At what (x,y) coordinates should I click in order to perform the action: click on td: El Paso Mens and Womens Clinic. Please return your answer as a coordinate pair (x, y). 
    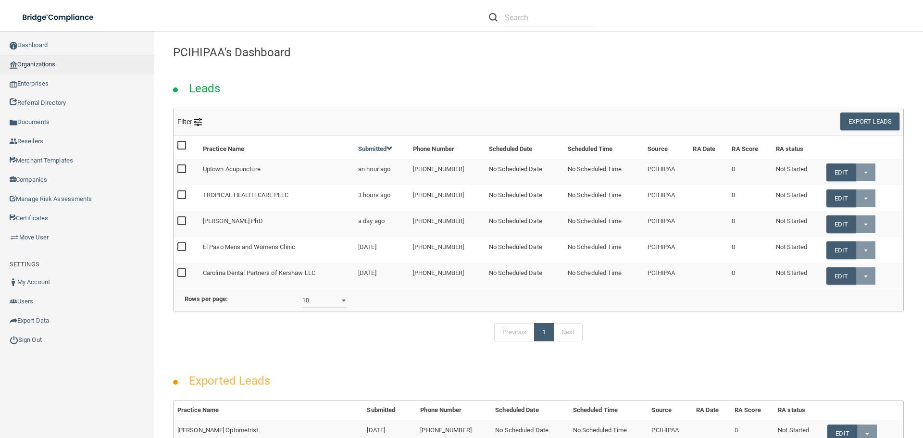
    Looking at the image, I should click on (276, 250).